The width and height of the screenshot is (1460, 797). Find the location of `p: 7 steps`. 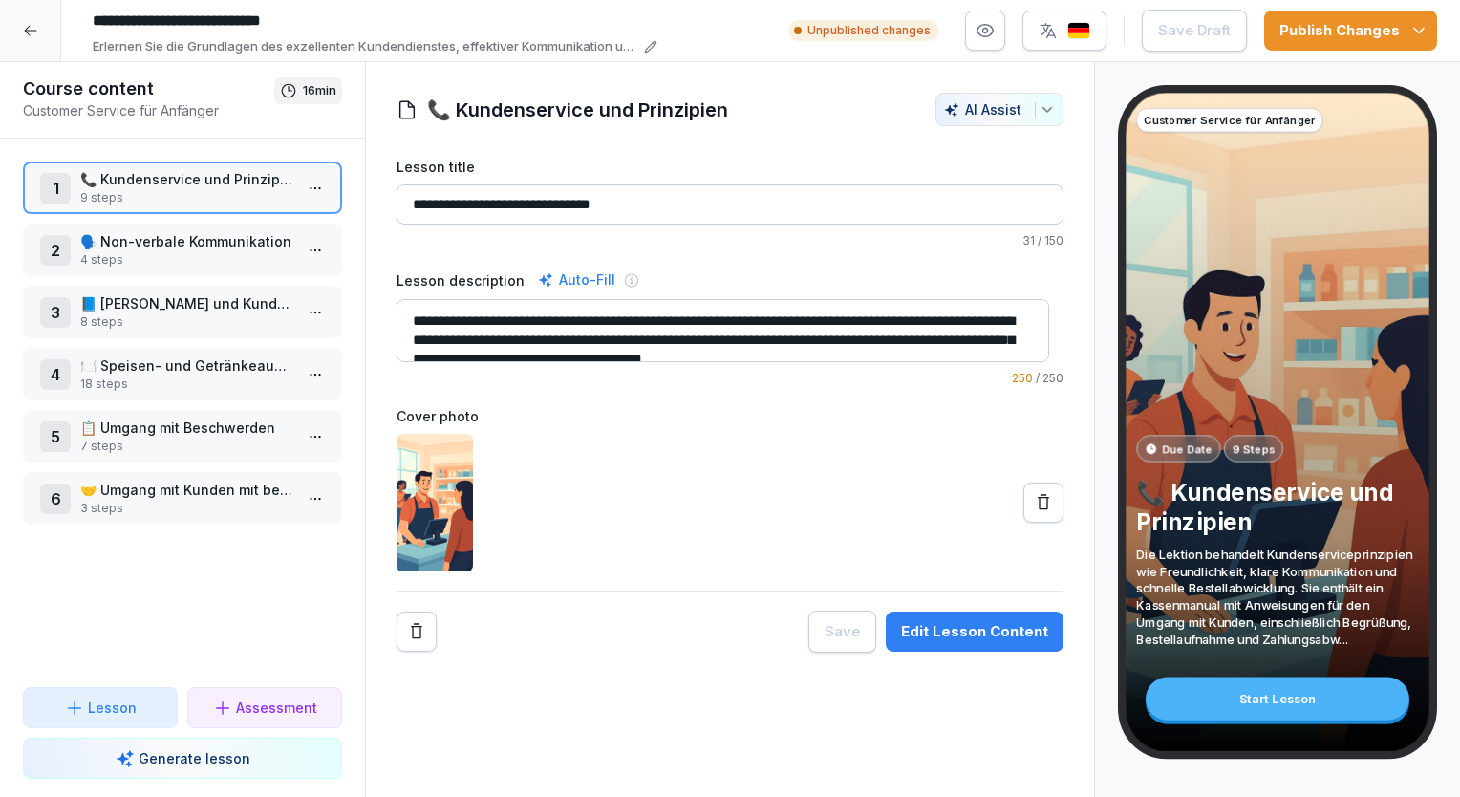

p: 7 steps is located at coordinates (186, 446).